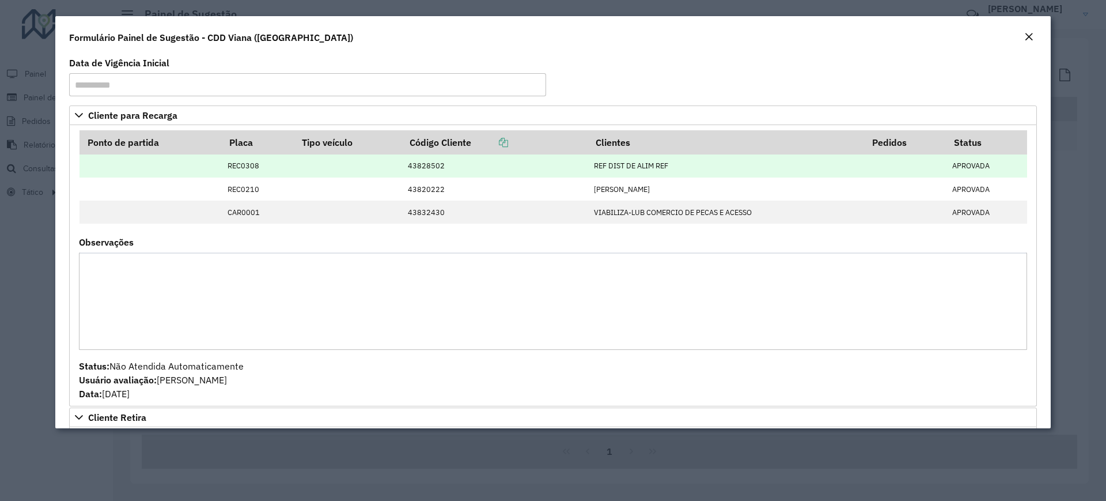  Describe the element at coordinates (553, 417) in the screenshot. I see `a: Cliente Retira` at that location.